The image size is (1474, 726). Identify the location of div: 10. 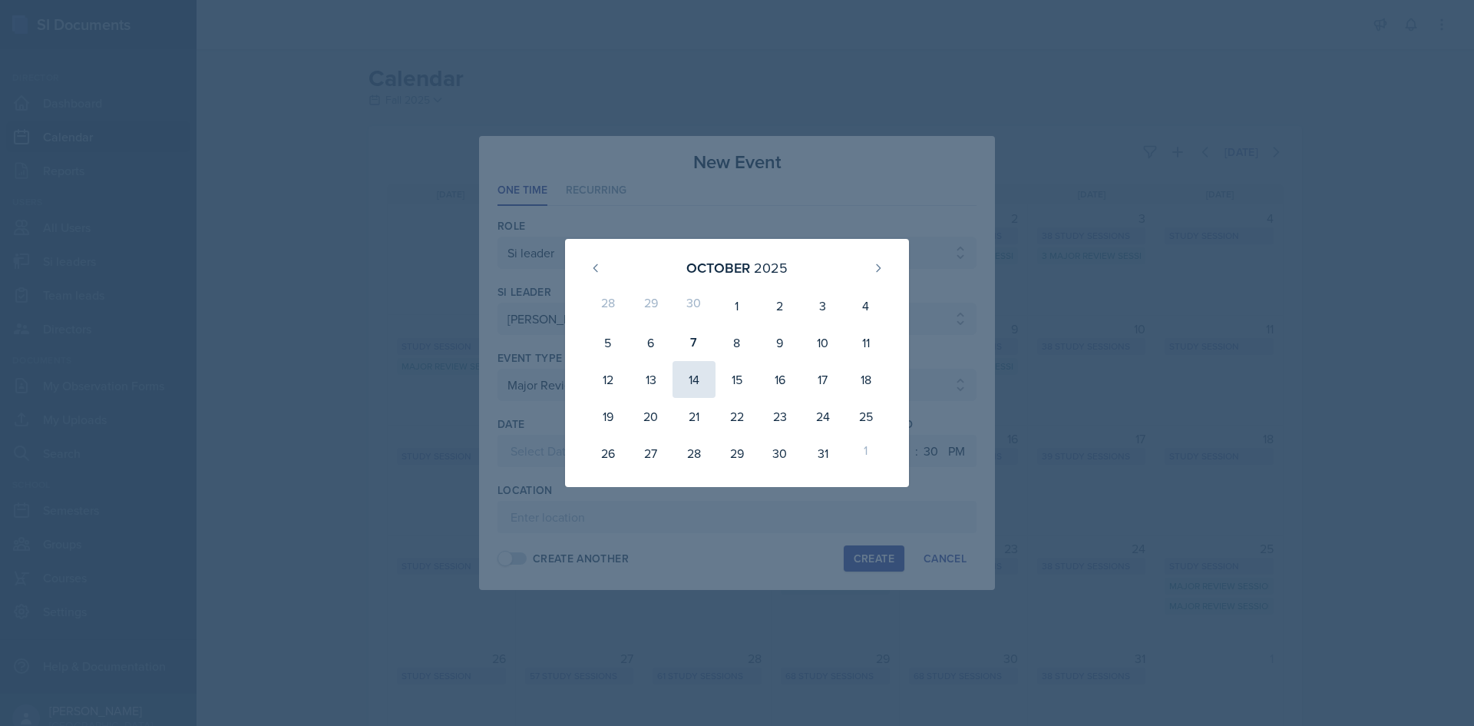
(823, 342).